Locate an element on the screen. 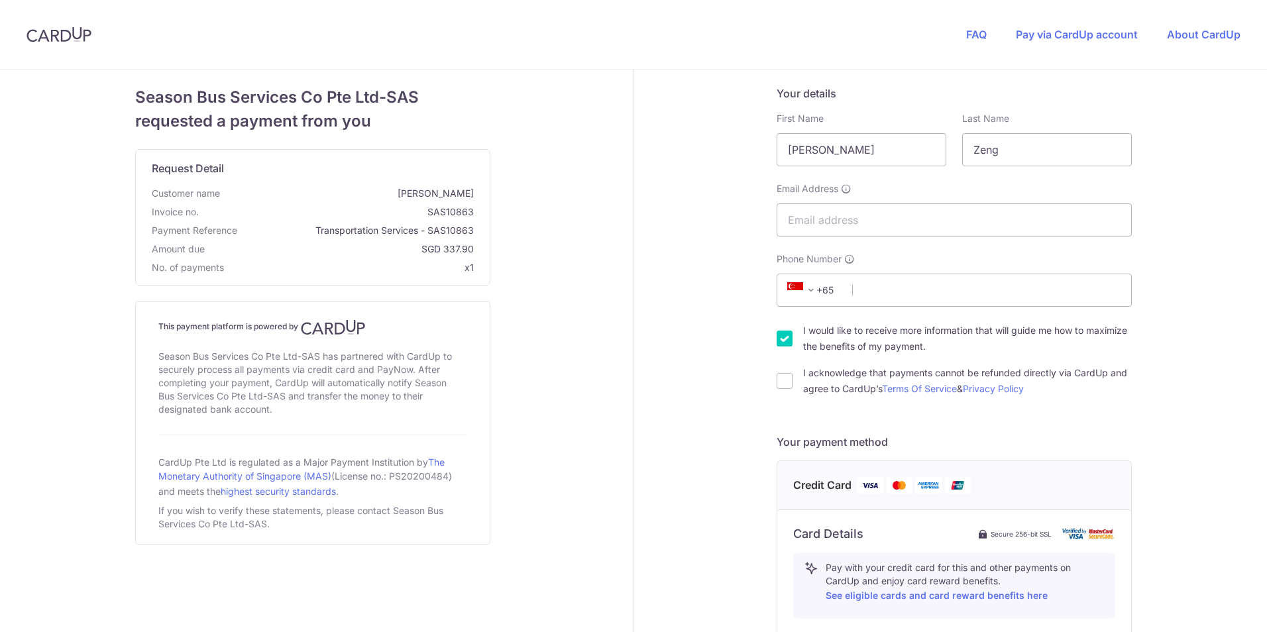 The width and height of the screenshot is (1267, 632). img: American Express is located at coordinates (928, 485).